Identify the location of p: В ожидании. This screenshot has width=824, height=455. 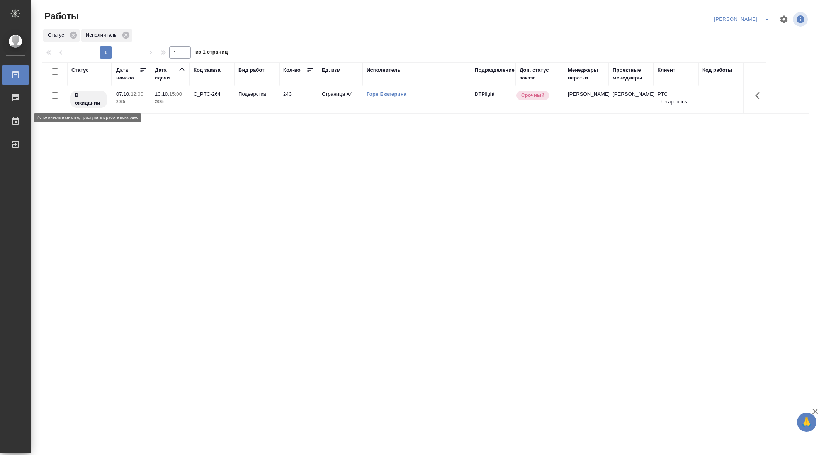
(88, 99).